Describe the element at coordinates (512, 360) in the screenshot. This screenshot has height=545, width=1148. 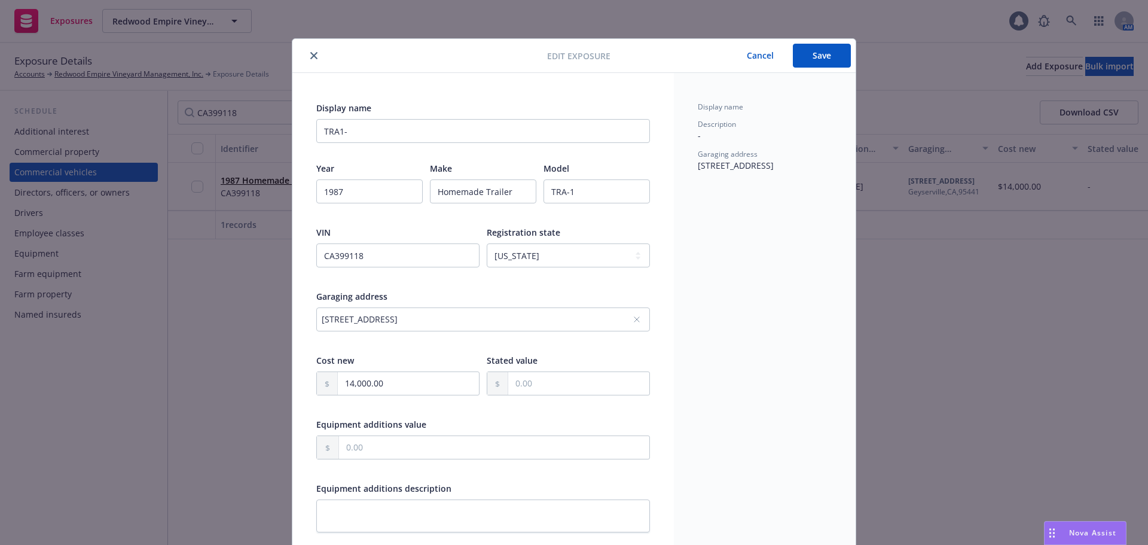
I see `span: Stated value` at that location.